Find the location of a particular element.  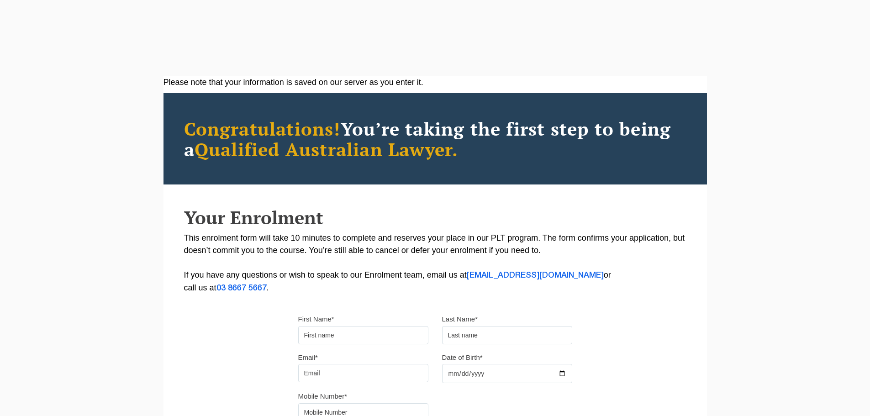

label: Date of Birth* is located at coordinates (462, 358).